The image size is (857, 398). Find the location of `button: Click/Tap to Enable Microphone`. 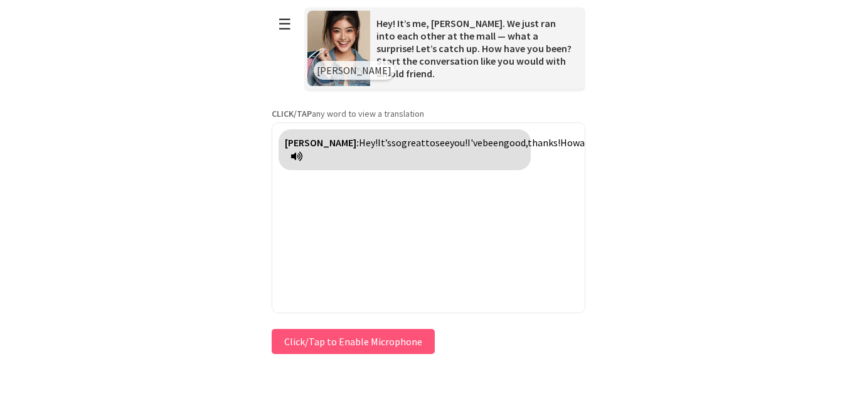

button: Click/Tap to Enable Microphone is located at coordinates (353, 341).